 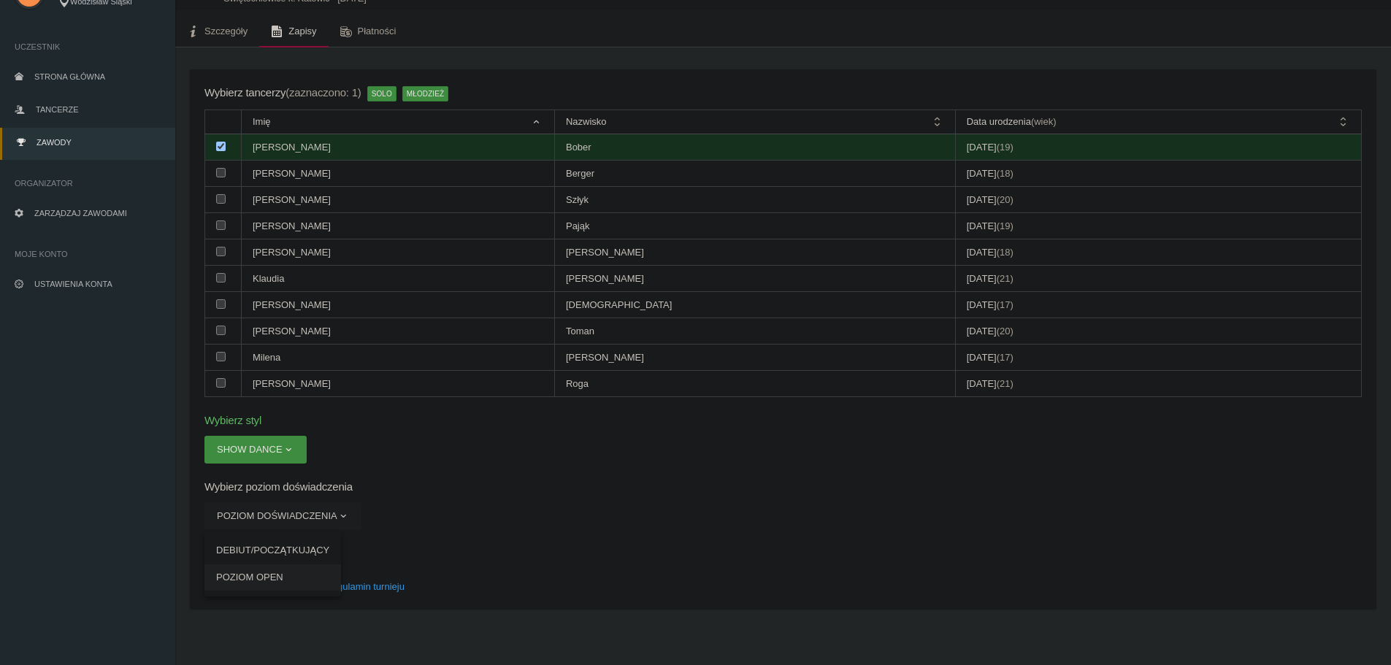 What do you see at coordinates (754, 148) in the screenshot?
I see `td: Bober` at bounding box center [754, 148].